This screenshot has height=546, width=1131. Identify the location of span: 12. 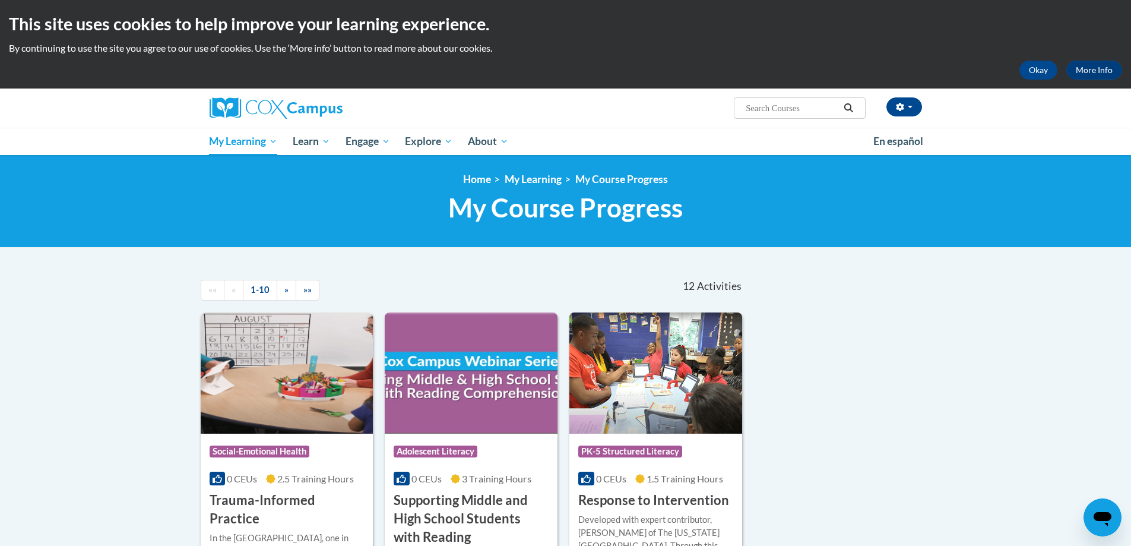
(689, 286).